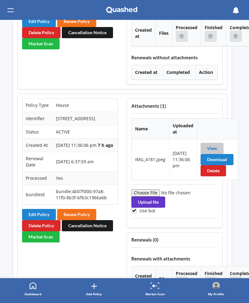  I want to click on td: Created At, so click(37, 145).